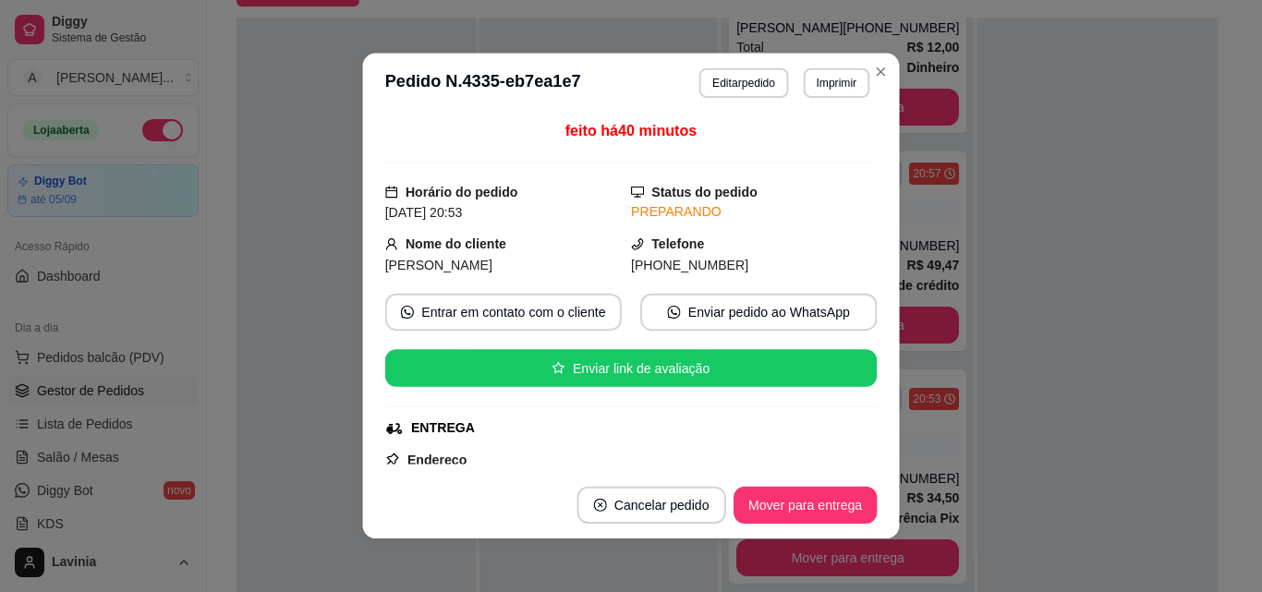 The height and width of the screenshot is (592, 1262). Describe the element at coordinates (836, 83) in the screenshot. I see `button: Imprimir` at that location.